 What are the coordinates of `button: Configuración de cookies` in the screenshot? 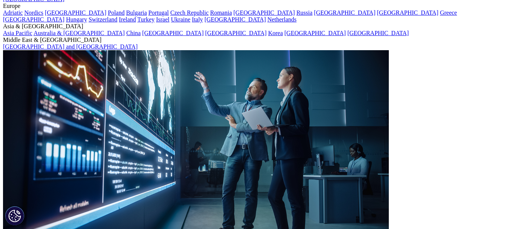 It's located at (15, 215).